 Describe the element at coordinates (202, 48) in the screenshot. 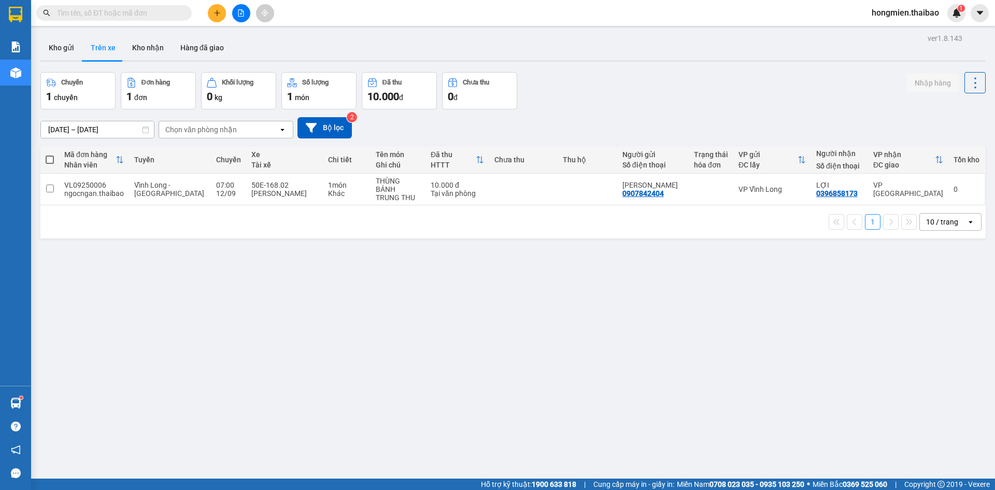

I see `button: Hàng đã giao` at that location.